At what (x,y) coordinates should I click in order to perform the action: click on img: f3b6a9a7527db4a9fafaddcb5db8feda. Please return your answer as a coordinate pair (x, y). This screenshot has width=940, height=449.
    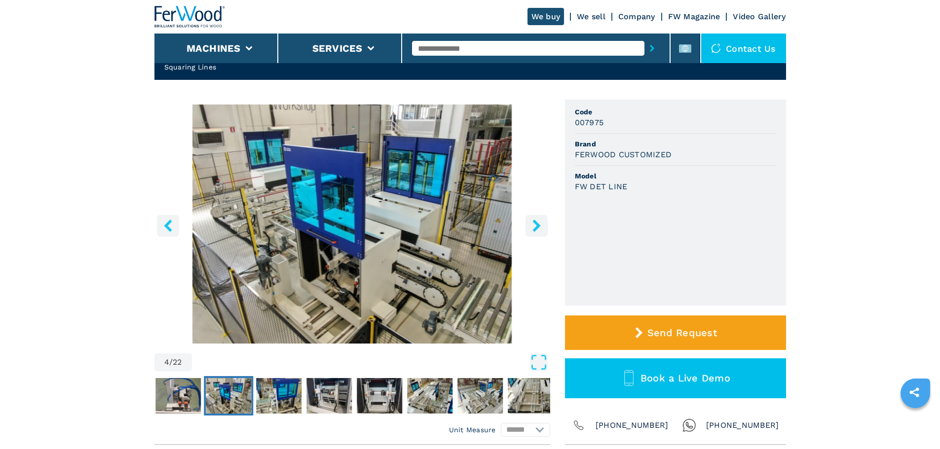
    Looking at the image, I should click on (279, 396).